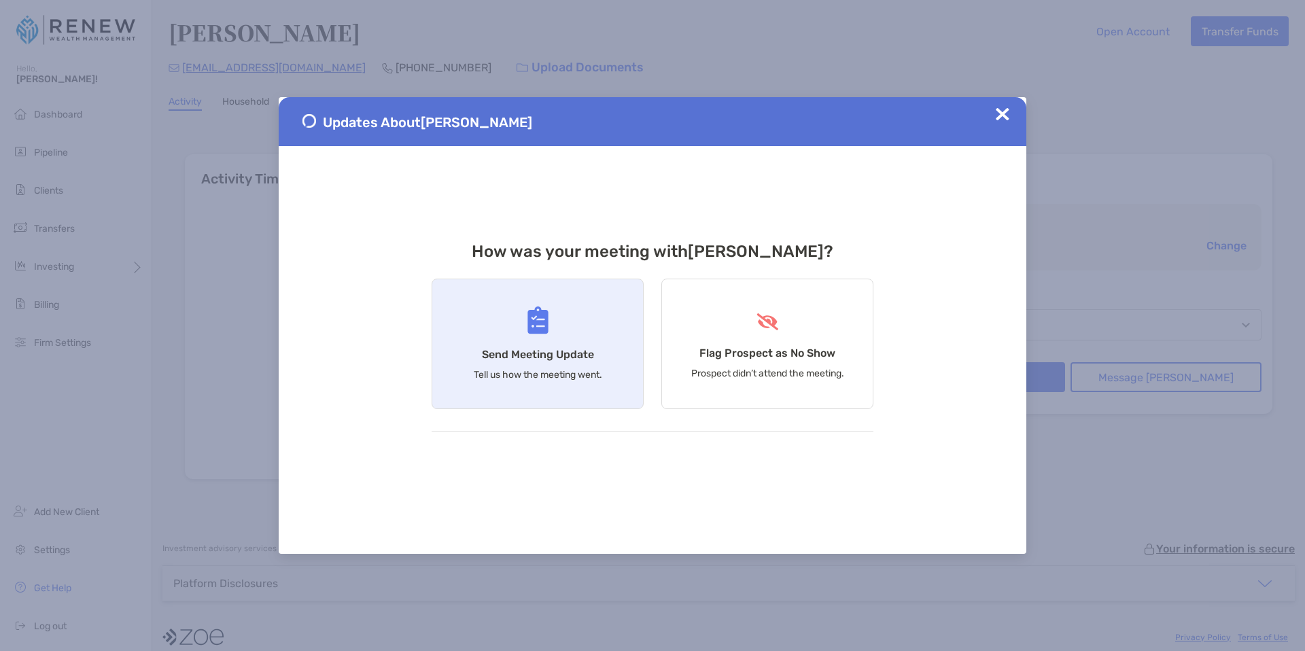 This screenshot has height=651, width=1305. I want to click on h4: Send Meeting Update, so click(538, 354).